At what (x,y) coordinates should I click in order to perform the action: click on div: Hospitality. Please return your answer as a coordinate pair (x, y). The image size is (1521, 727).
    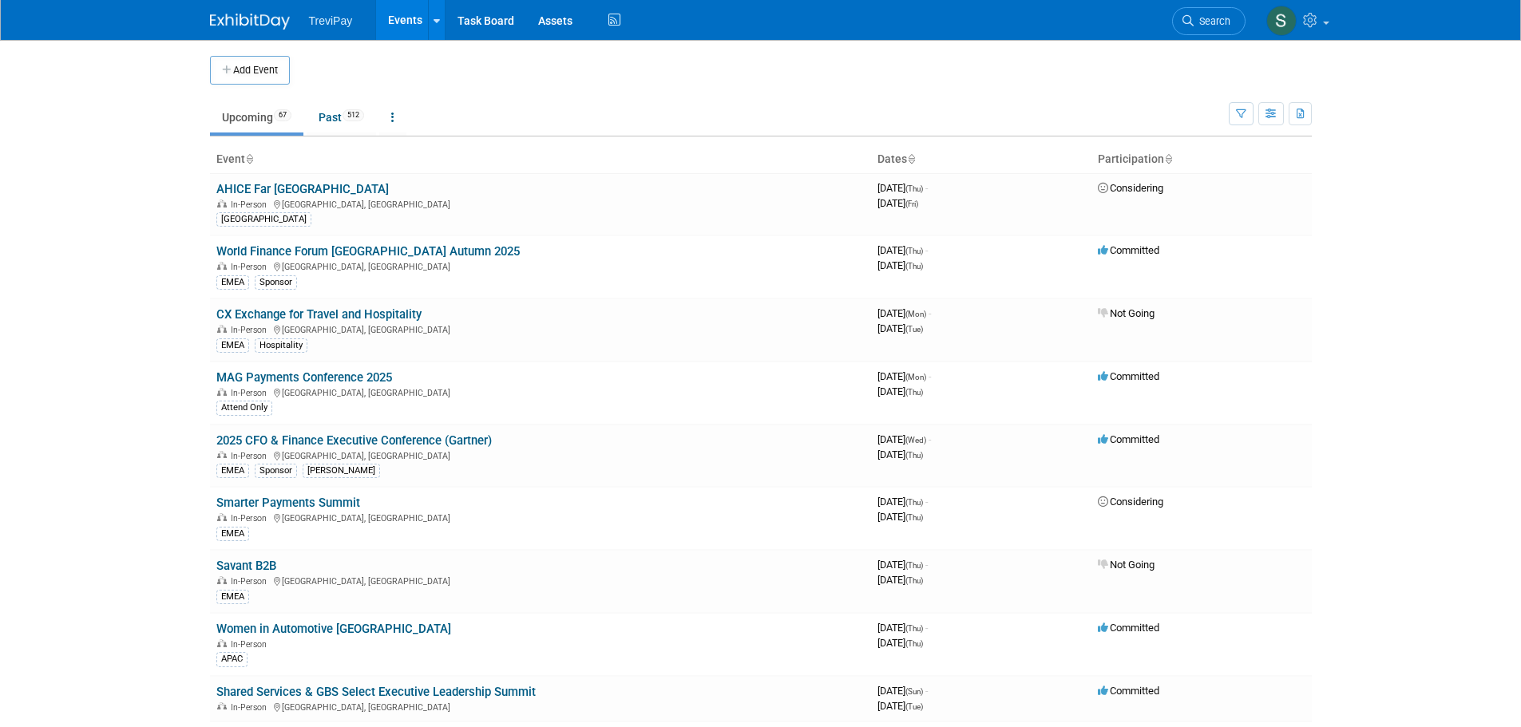
    Looking at the image, I should click on (281, 346).